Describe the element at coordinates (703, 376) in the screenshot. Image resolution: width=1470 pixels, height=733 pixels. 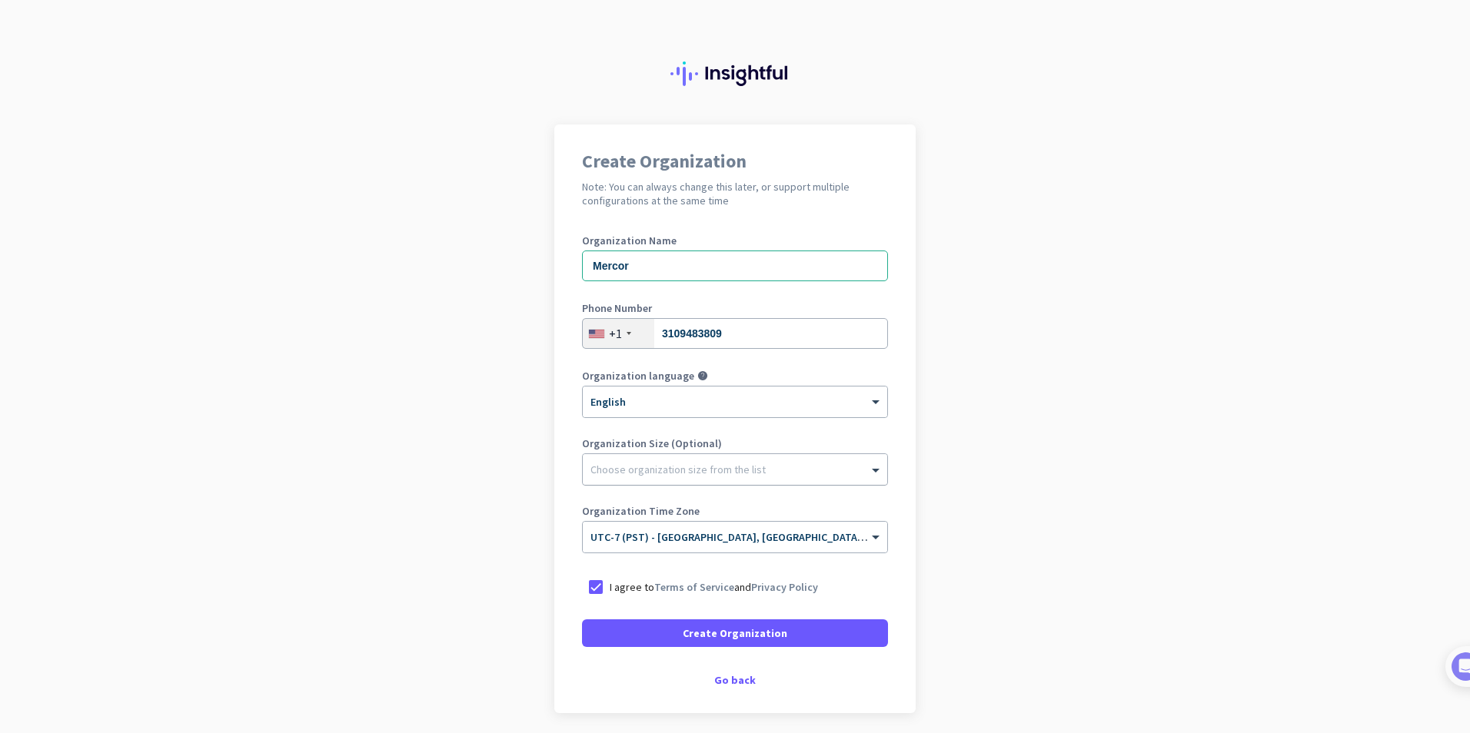
I see `i: help` at that location.